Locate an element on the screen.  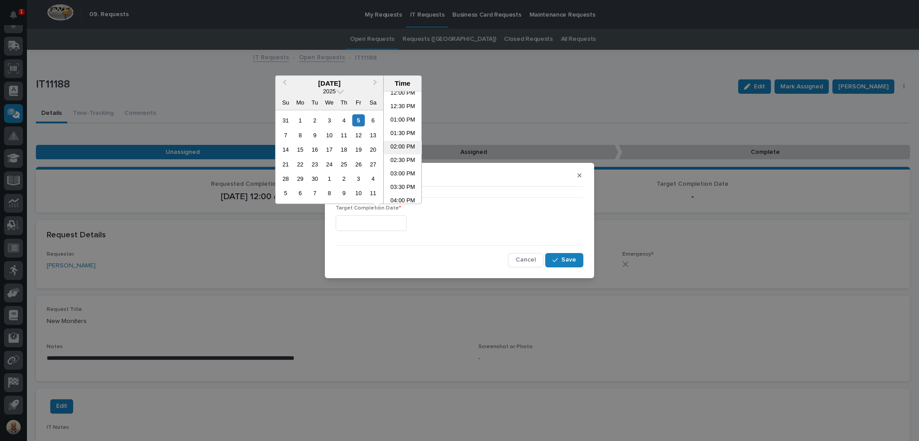
div: Choose Tuesday, September 23rd, 2025 is located at coordinates (315, 164).